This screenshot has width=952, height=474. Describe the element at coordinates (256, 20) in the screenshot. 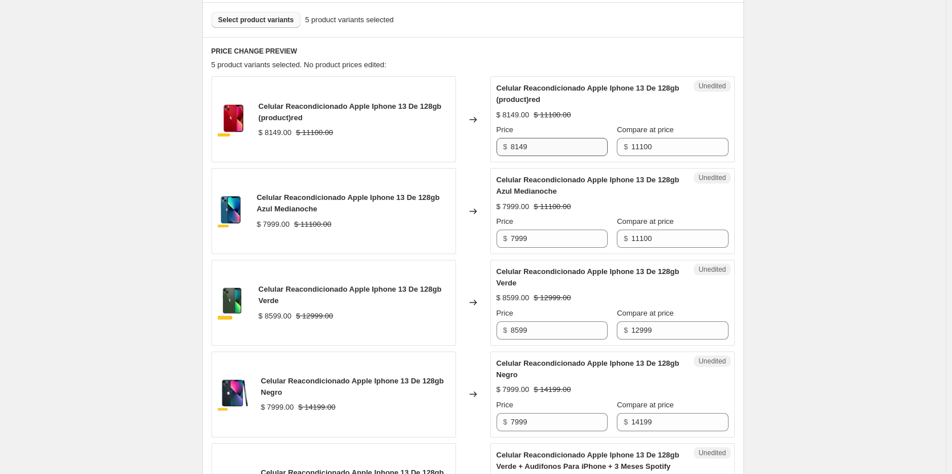

I see `button: Select product variants` at that location.